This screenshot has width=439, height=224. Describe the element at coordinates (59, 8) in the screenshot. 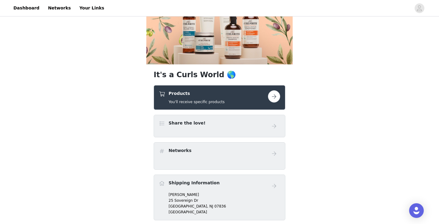

I see `a: Networks` at that location.